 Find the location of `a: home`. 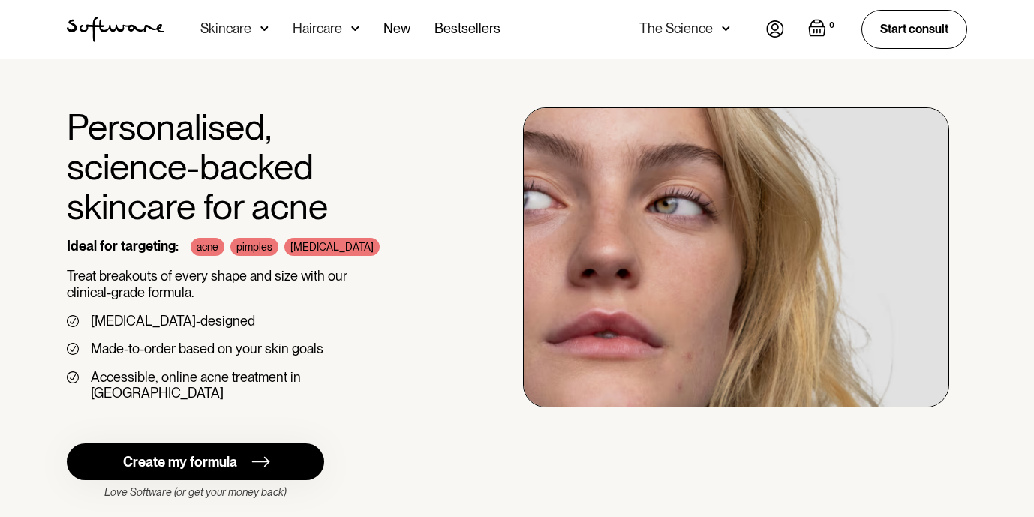

a: home is located at coordinates (116, 29).